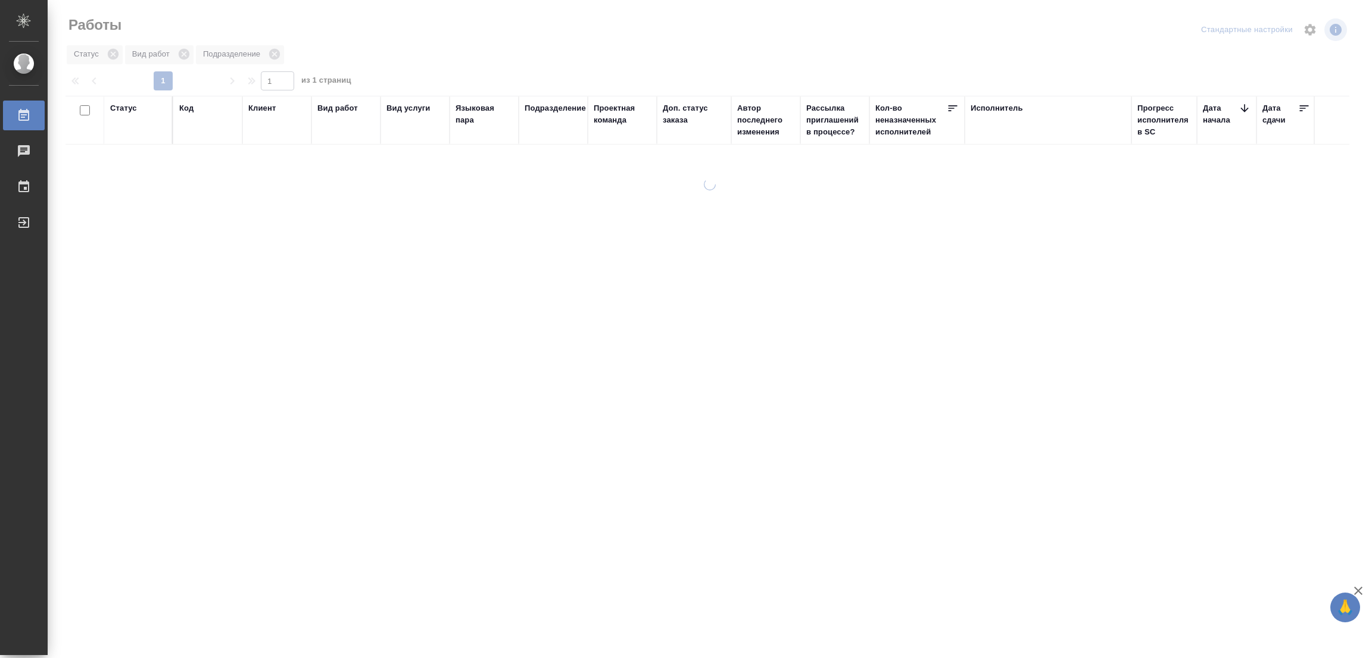 The height and width of the screenshot is (658, 1372). What do you see at coordinates (766, 120) in the screenshot?
I see `div: Автор последнего изменения` at bounding box center [766, 120].